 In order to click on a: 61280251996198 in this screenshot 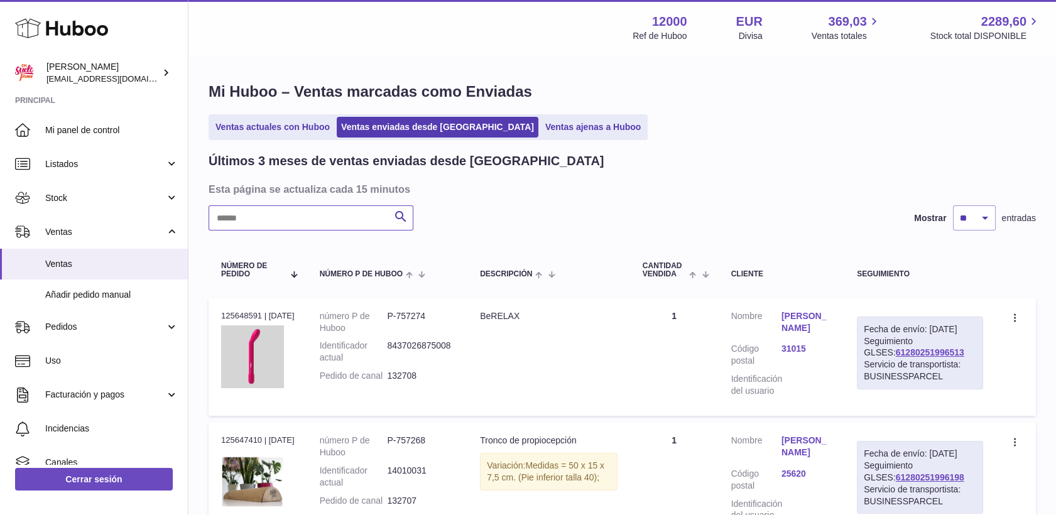, I will do `click(930, 478)`.